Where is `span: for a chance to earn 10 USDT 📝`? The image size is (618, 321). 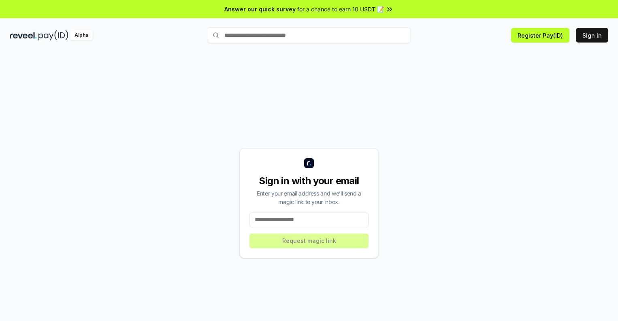 span: for a chance to earn 10 USDT 📝 is located at coordinates (341, 9).